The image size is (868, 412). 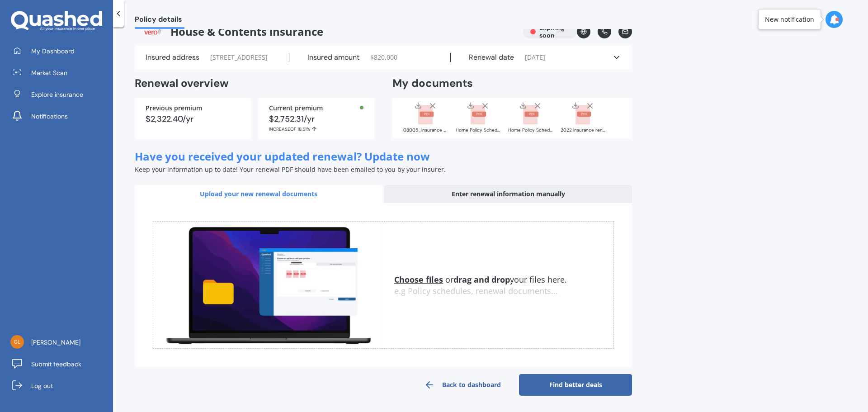 I want to click on span: Have you received your updated renewal? Update now, so click(x=282, y=156).